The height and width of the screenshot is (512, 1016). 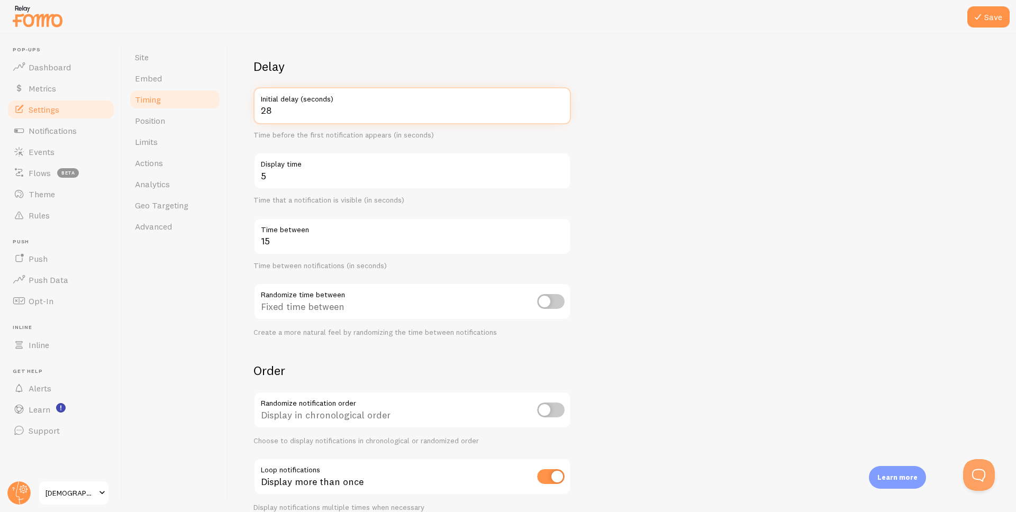 I want to click on label: Initial delay (seconds), so click(x=412, y=96).